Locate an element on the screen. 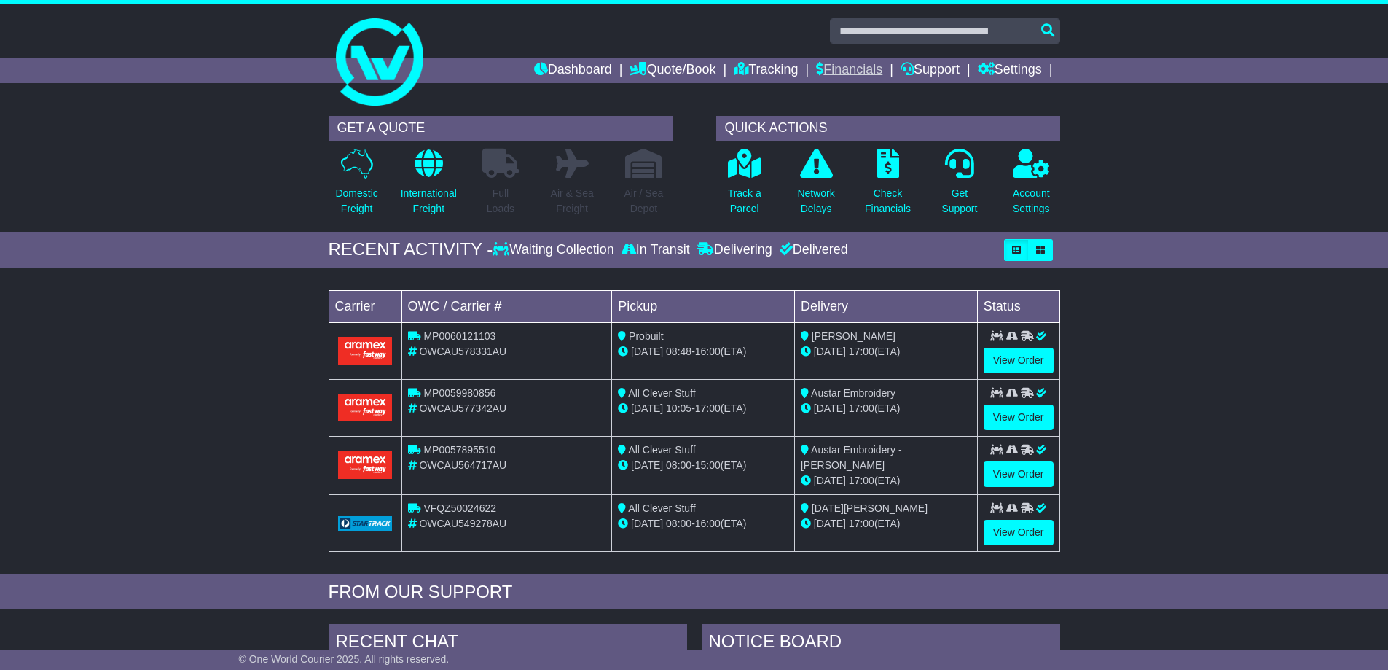  td: Carrier is located at coordinates (365, 306).